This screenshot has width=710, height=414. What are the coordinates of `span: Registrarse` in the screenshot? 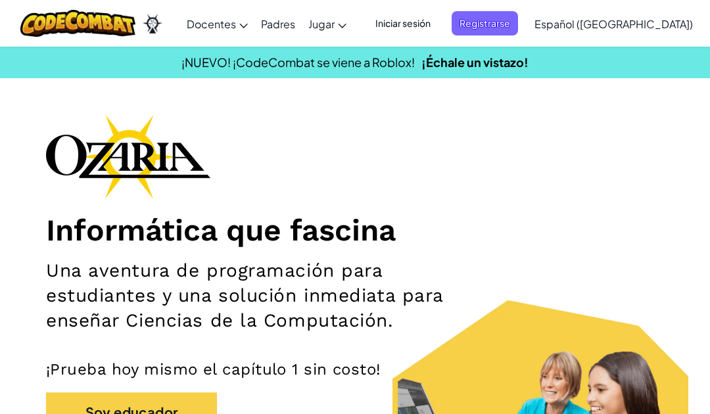 It's located at (485, 23).